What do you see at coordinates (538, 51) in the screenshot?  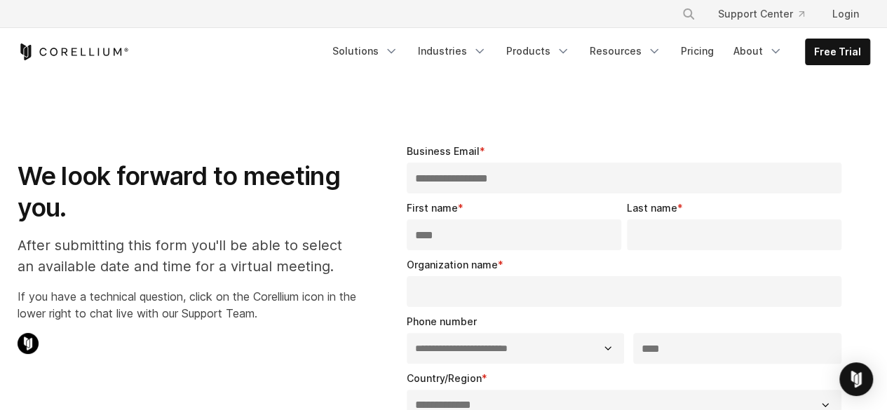 I see `a: Products` at bounding box center [538, 51].